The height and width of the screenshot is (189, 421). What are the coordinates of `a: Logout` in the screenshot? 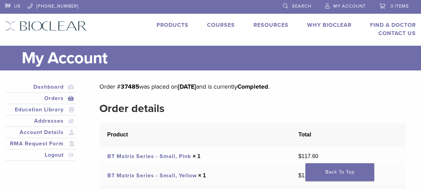 It's located at (40, 155).